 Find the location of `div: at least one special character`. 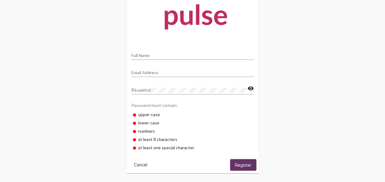

div: at least one special character is located at coordinates (193, 147).